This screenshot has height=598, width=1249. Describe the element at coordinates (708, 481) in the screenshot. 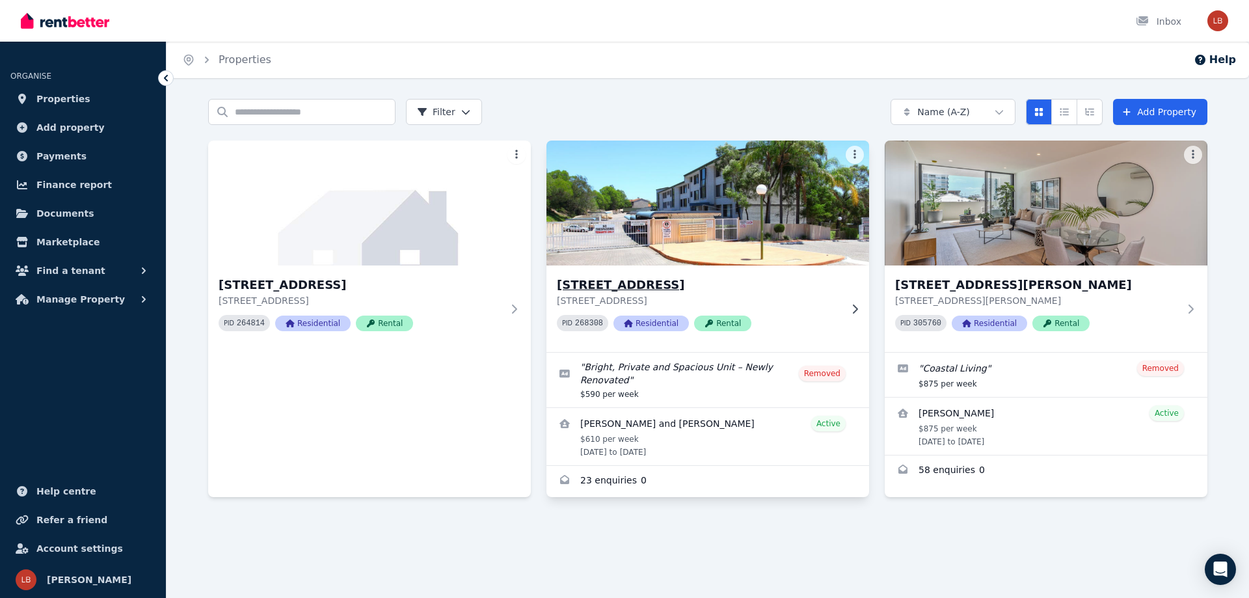

I see `a: Enquiries for 35/40 Murev Way, Carrara` at that location.